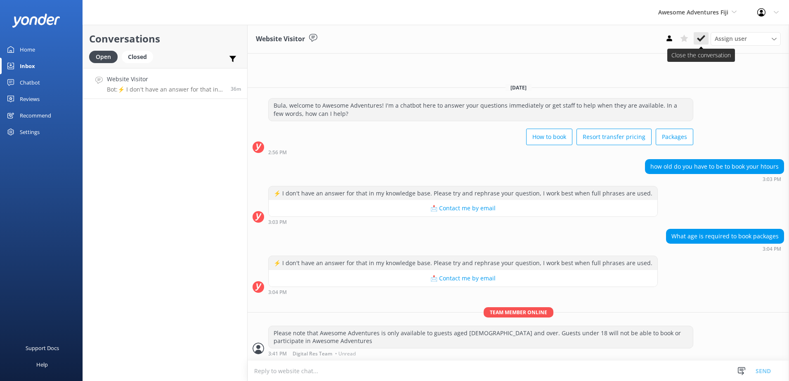 Image resolution: width=789 pixels, height=381 pixels. I want to click on button: How to book, so click(549, 137).